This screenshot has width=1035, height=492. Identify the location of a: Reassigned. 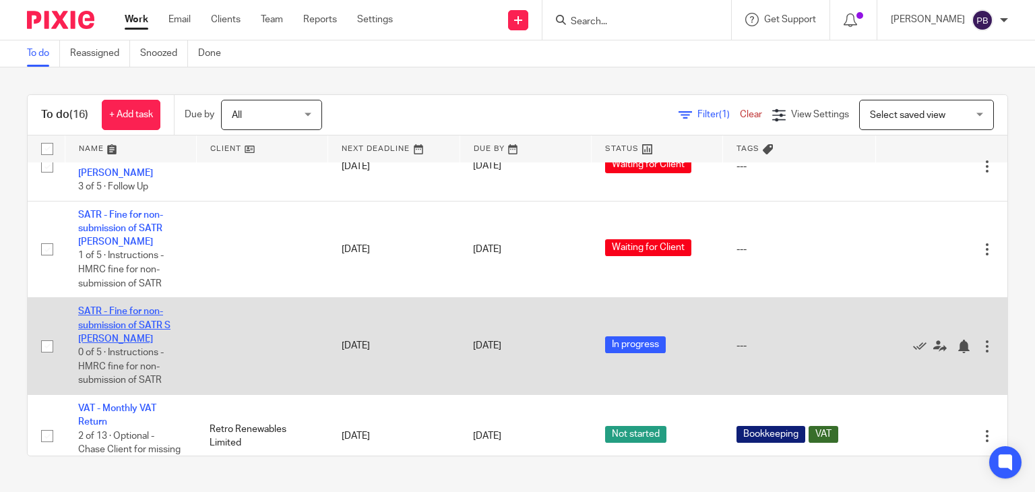
(100, 53).